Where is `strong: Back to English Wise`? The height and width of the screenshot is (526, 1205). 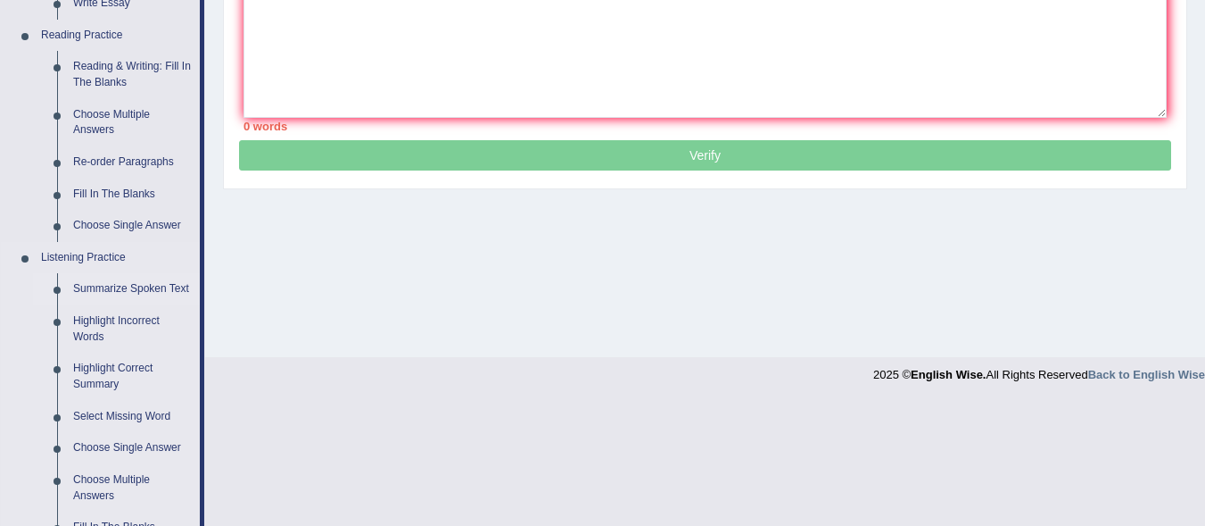
strong: Back to English Wise is located at coordinates (1147, 374).